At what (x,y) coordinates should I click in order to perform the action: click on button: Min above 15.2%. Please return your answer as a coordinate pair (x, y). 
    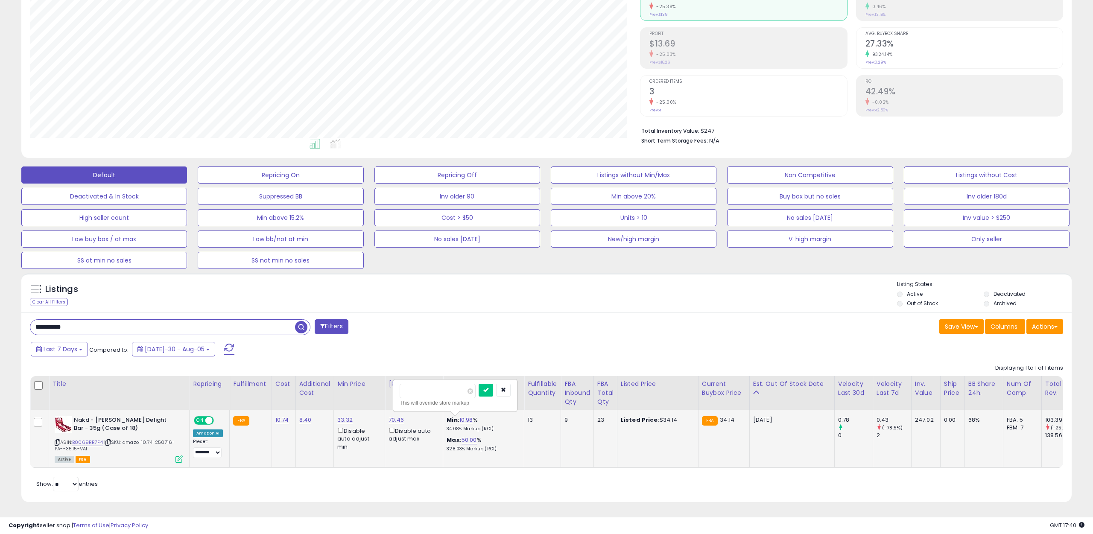
    Looking at the image, I should click on (281, 218).